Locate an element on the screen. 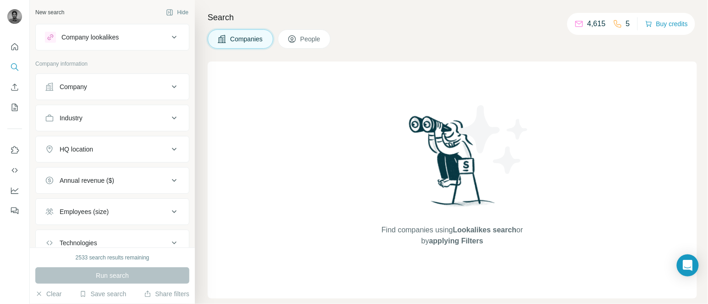 The width and height of the screenshot is (708, 304). img: Surfe Illustration - Woman searching with binoculars is located at coordinates (453, 164).